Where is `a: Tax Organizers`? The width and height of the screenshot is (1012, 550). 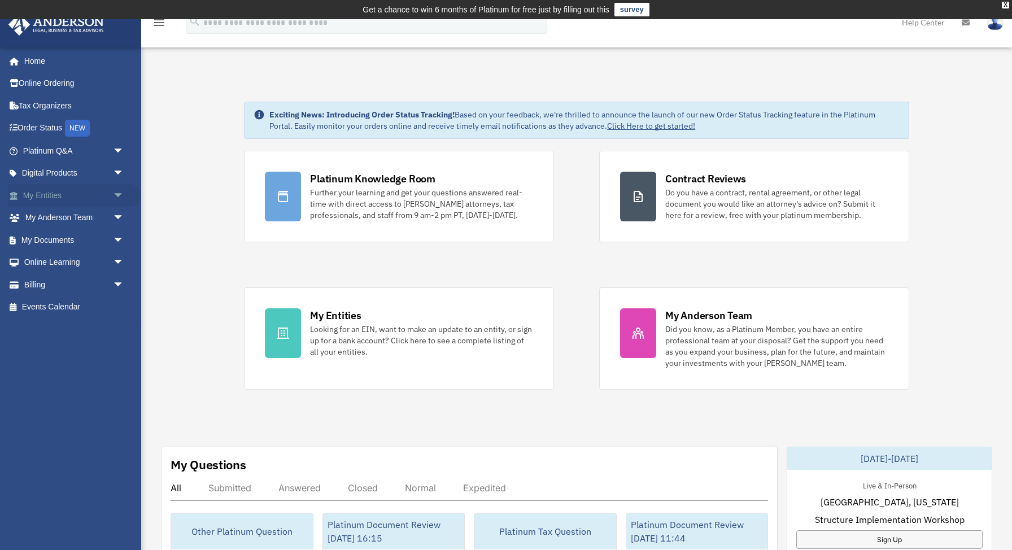
a: Tax Organizers is located at coordinates (75, 106).